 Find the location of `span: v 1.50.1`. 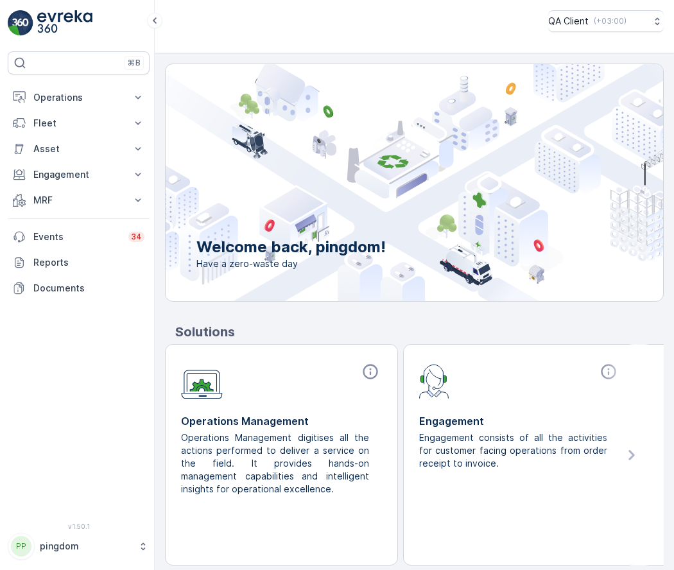

span: v 1.50.1 is located at coordinates (78, 527).